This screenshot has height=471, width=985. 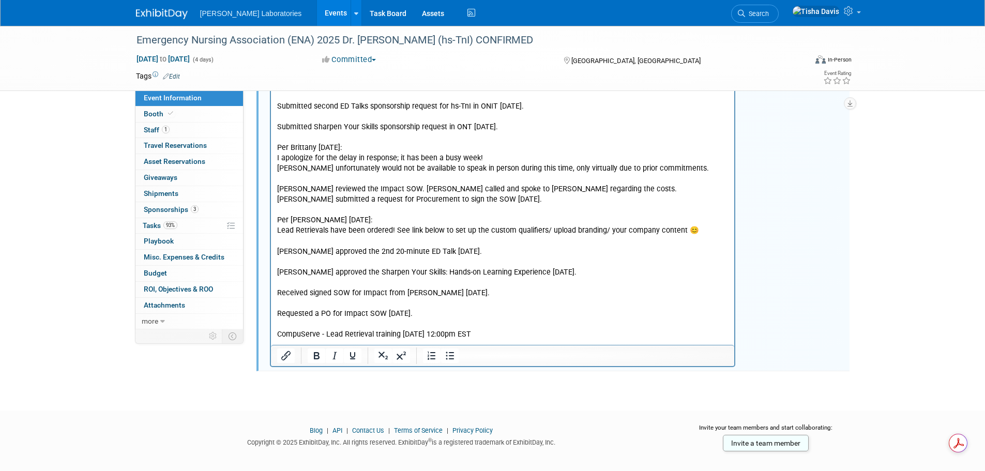 I want to click on a: Edit, so click(x=171, y=77).